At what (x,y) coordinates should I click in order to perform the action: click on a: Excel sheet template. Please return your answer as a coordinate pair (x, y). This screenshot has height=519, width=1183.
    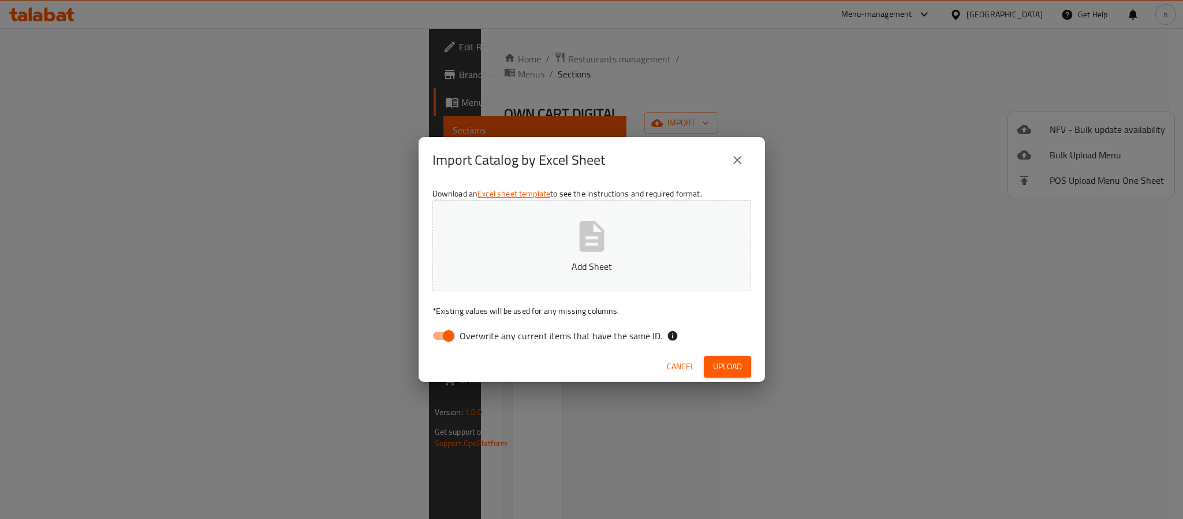
    Looking at the image, I should click on (514, 193).